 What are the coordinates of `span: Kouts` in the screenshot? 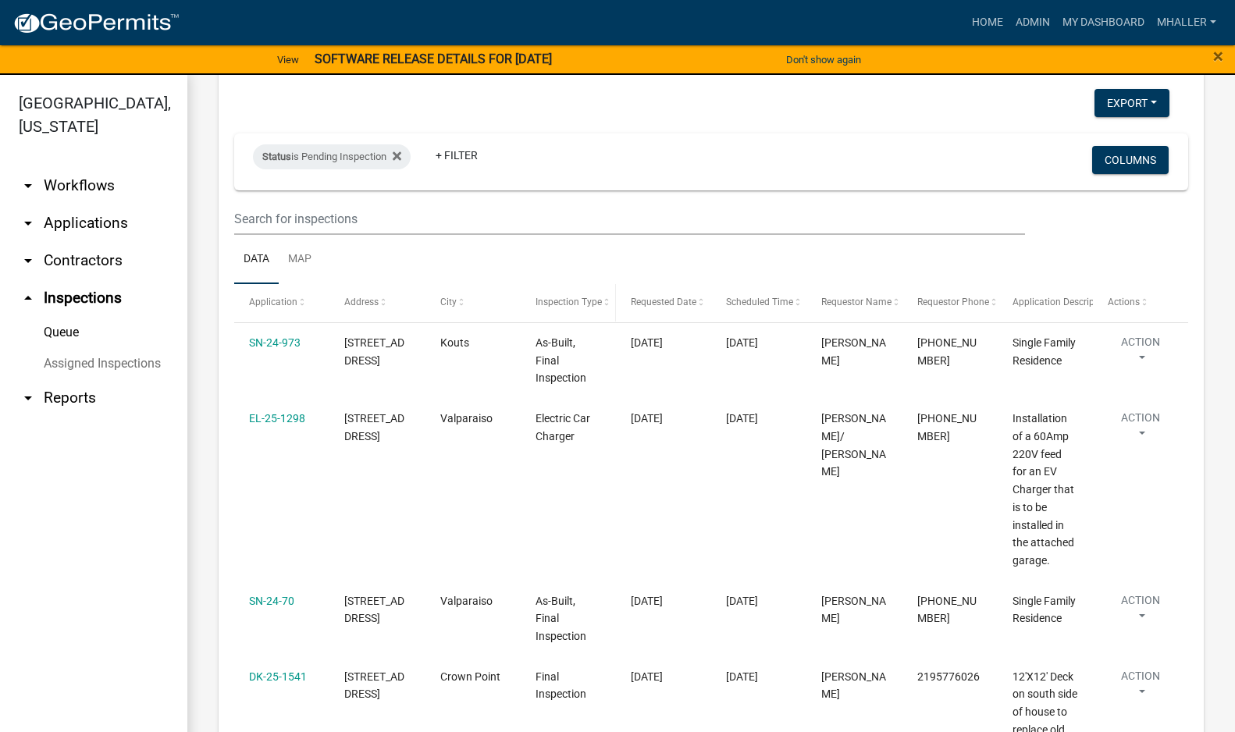 It's located at (454, 343).